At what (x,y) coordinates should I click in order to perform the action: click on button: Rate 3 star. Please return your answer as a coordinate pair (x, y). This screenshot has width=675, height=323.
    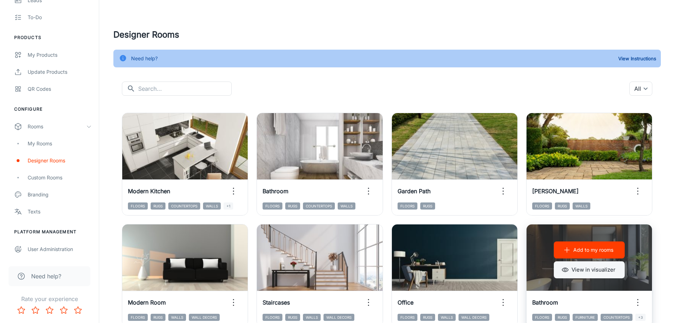
    Looking at the image, I should click on (50, 310).